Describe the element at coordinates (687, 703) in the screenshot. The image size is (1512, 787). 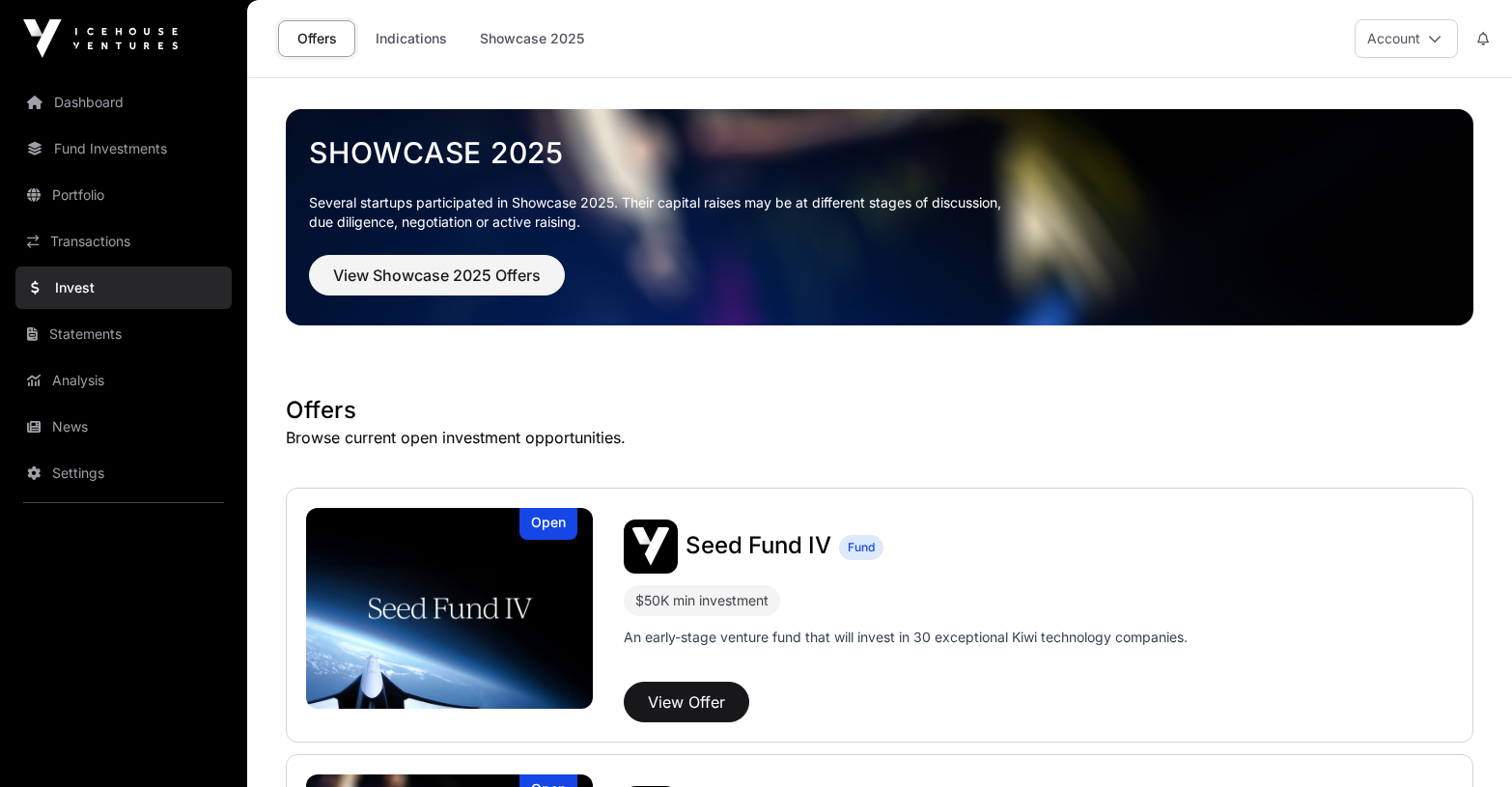
I see `button: View Offer` at that location.